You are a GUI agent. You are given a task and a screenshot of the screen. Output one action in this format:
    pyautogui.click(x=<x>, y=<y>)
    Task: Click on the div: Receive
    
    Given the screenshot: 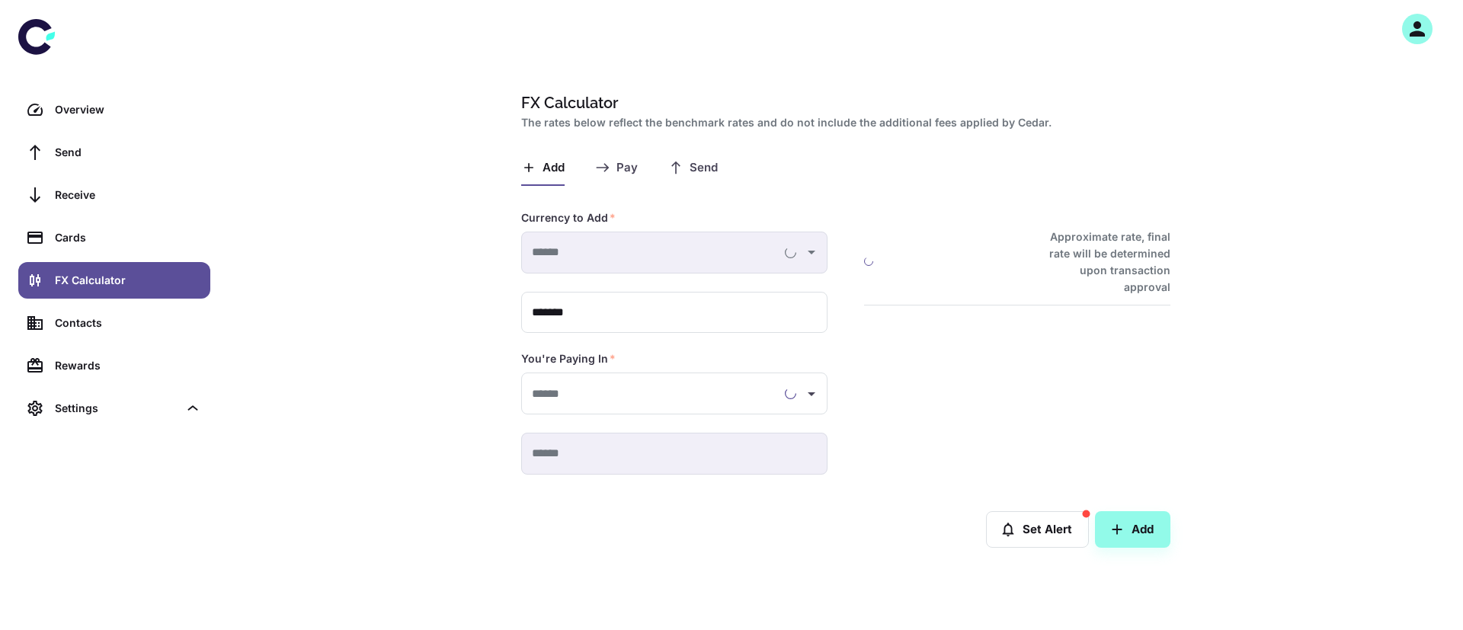 What is the action you would take?
    pyautogui.click(x=128, y=195)
    